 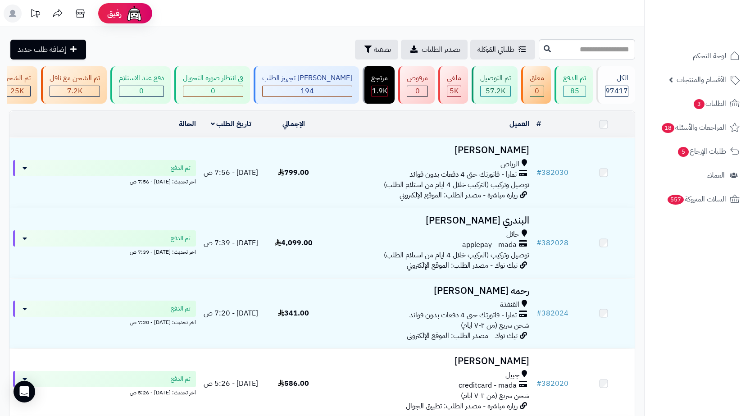 I want to click on div: 1855, so click(x=379, y=91).